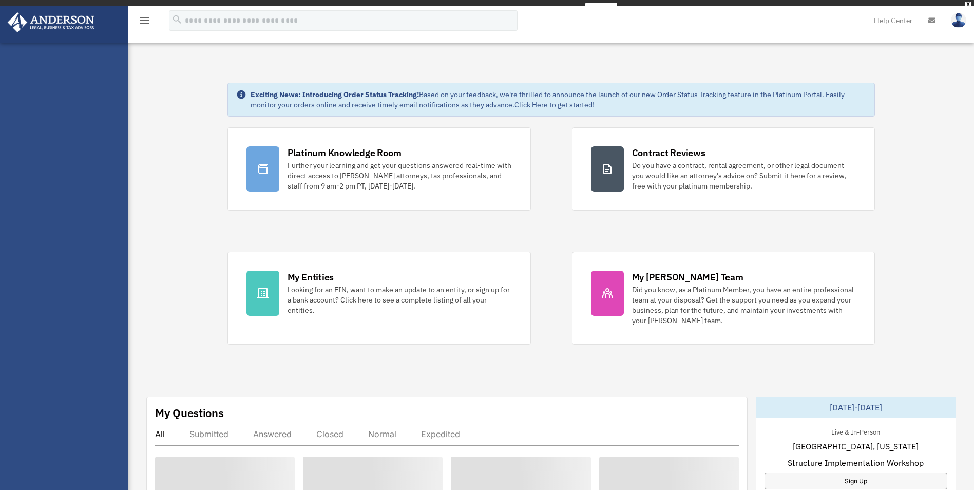  Describe the element at coordinates (744, 305) in the screenshot. I see `div: Did you know, as a Platinum Member, you have an entire professional team at your disposal? Get th...` at that location.